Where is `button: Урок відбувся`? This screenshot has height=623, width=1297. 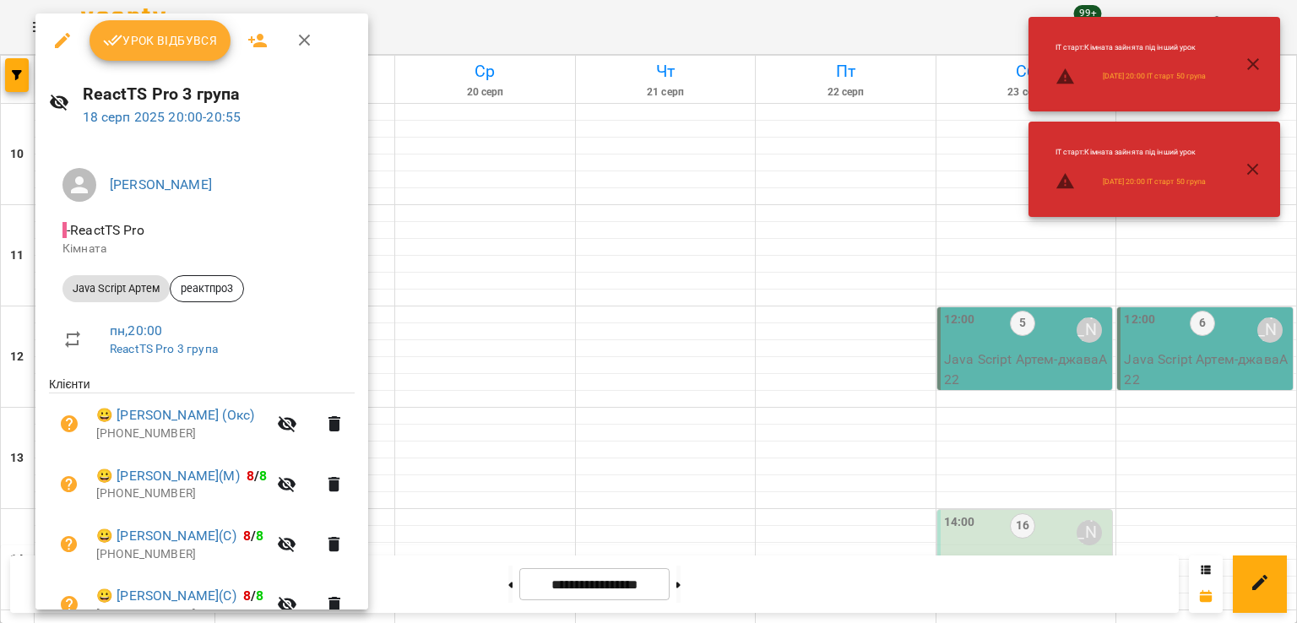 button: Урок відбувся is located at coordinates (160, 41).